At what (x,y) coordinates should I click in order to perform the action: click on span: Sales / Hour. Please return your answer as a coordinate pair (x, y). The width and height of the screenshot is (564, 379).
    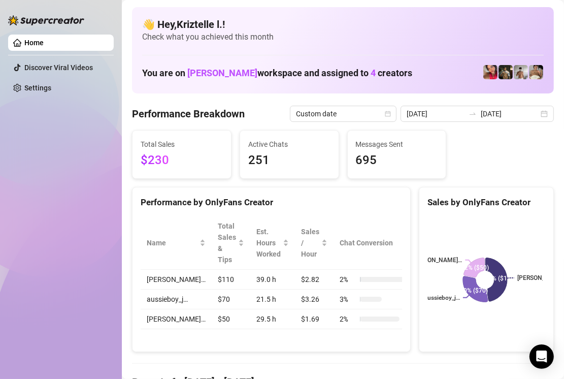
    Looking at the image, I should click on (310, 243).